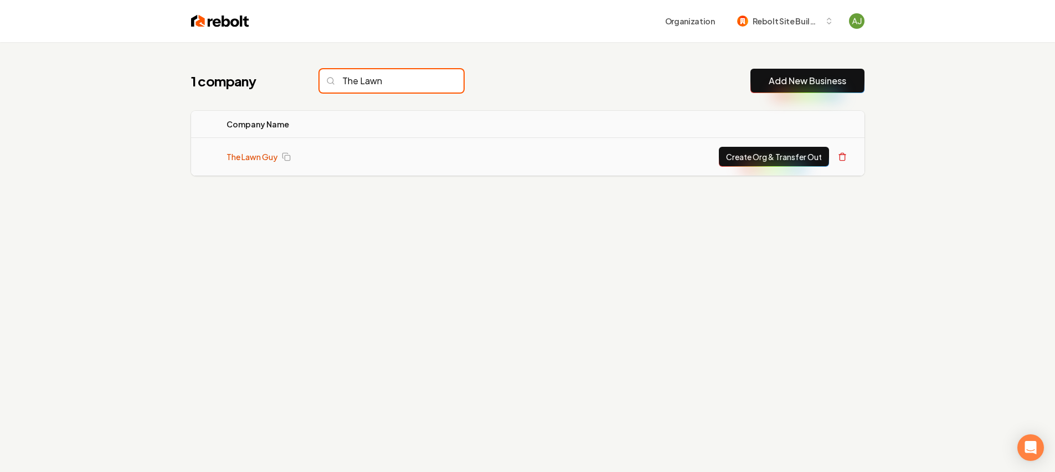 This screenshot has width=1055, height=472. Describe the element at coordinates (774, 157) in the screenshot. I see `button: Create Org & Transfer Out` at that location.